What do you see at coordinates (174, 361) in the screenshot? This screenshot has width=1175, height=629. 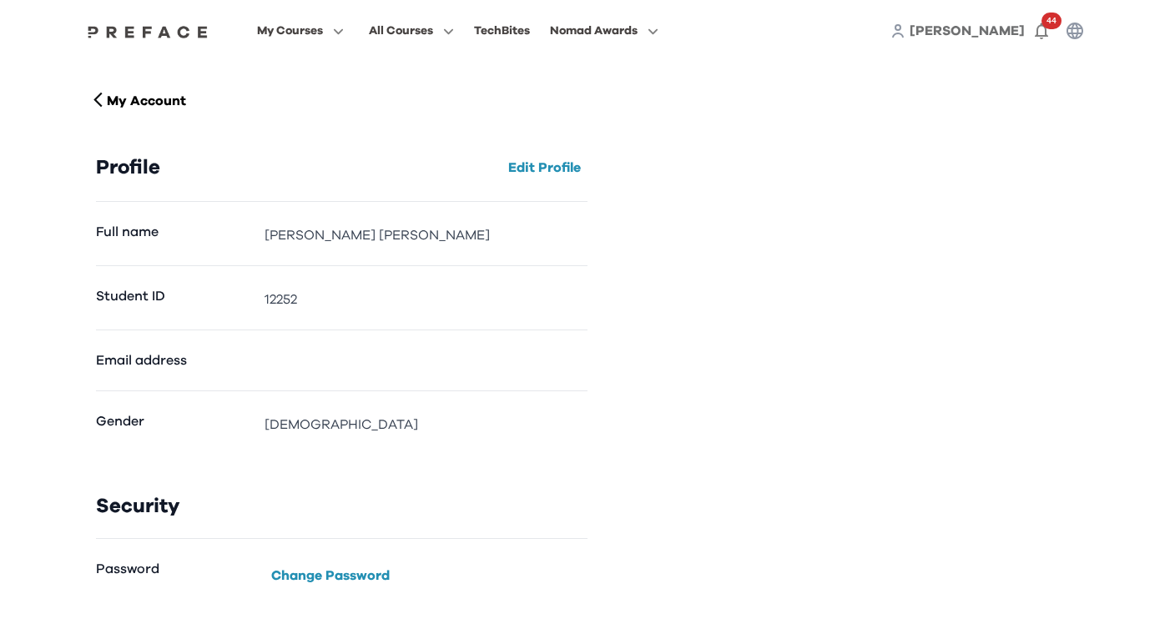 I see `dt: Email address` at bounding box center [174, 361].